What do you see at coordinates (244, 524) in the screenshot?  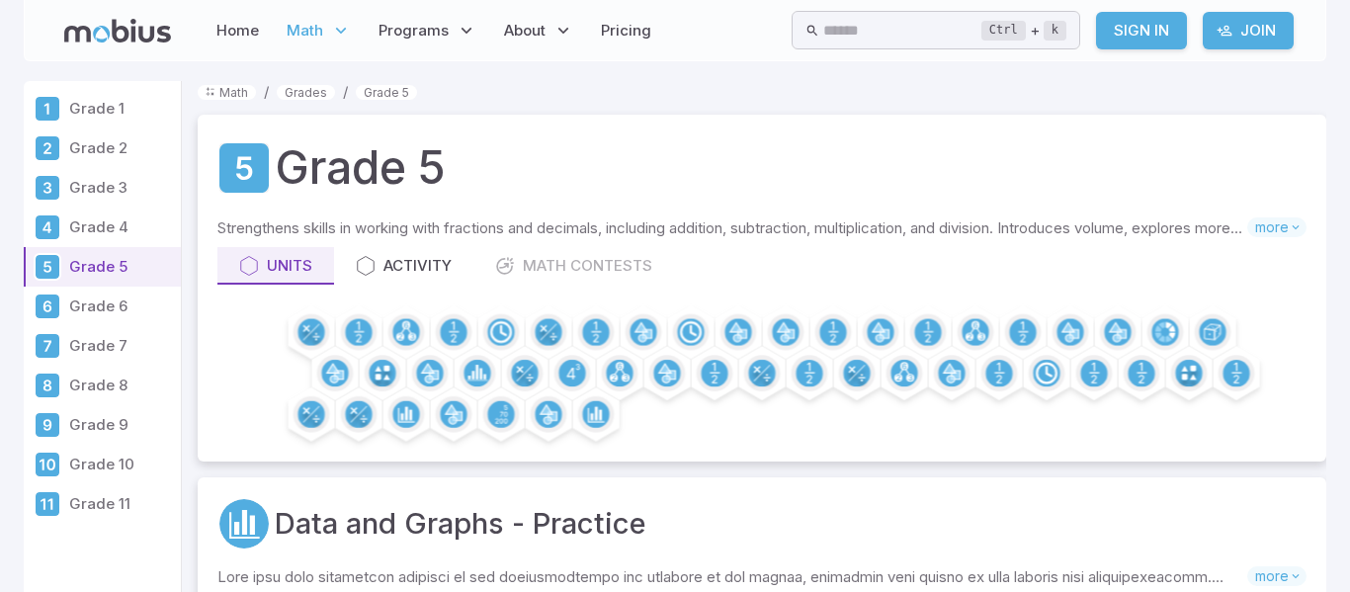 I see `a: Data/Graphing` at bounding box center [244, 524].